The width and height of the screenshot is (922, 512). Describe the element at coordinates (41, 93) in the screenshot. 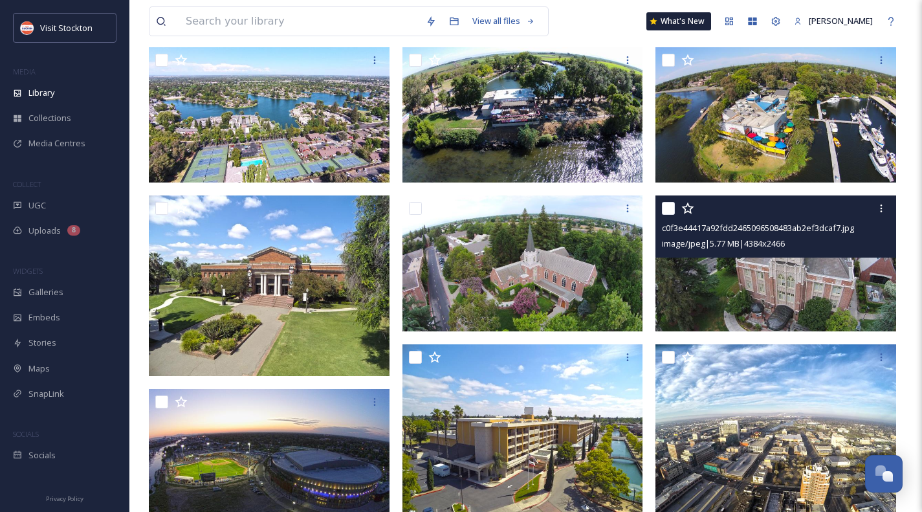

I see `span: Library` at that location.